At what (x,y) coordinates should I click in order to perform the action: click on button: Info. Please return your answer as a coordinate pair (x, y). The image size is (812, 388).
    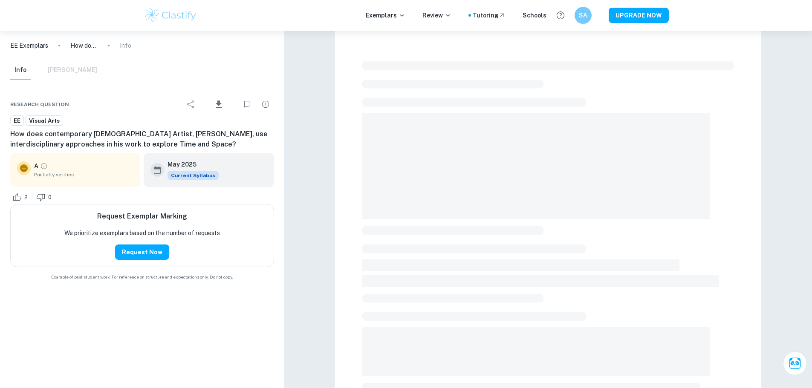
    Looking at the image, I should click on (20, 70).